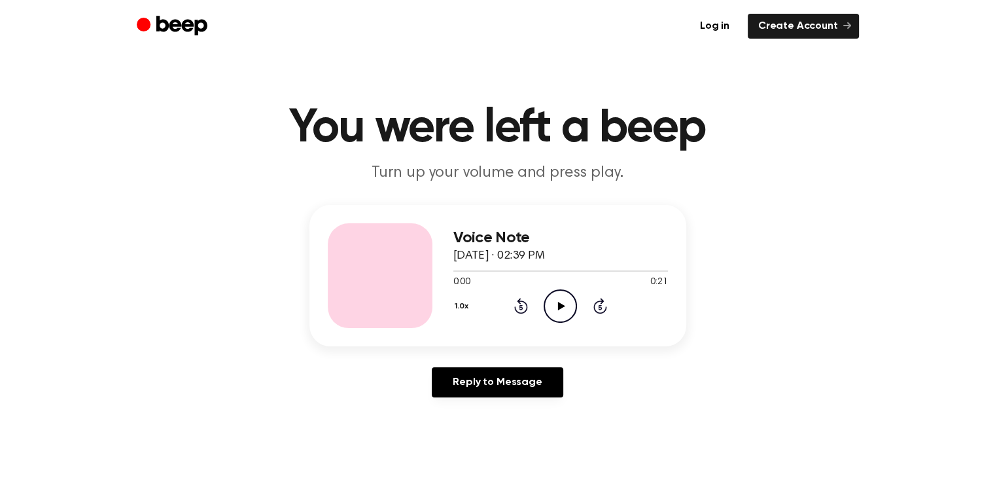 The height and width of the screenshot is (478, 995). What do you see at coordinates (659, 282) in the screenshot?
I see `span: 0:21` at bounding box center [659, 282].